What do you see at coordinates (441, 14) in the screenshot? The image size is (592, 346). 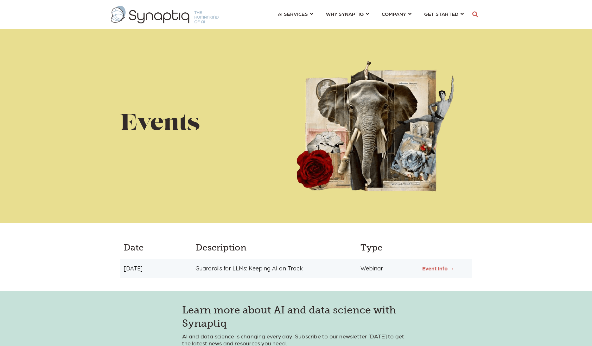 I see `span: GET STARTED` at bounding box center [441, 14].